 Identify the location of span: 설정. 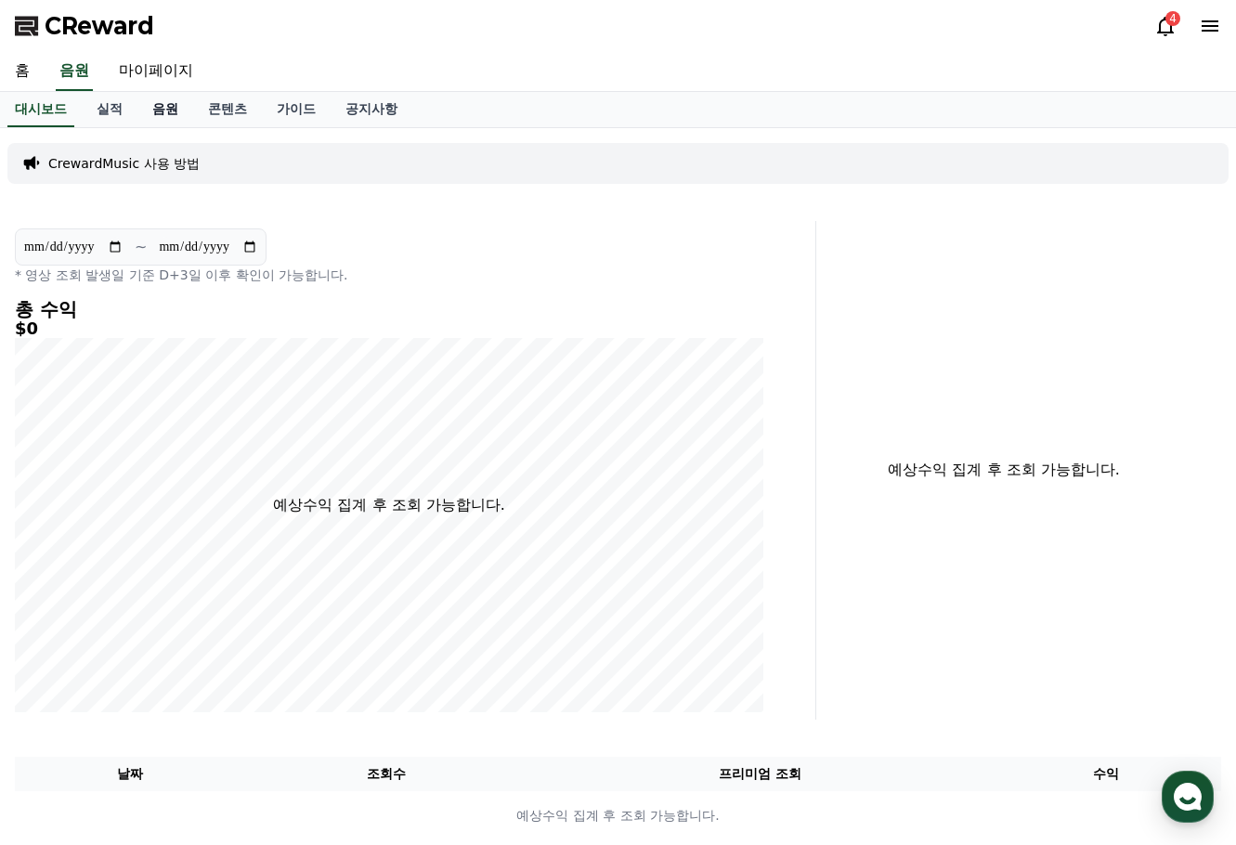
(298, 624).